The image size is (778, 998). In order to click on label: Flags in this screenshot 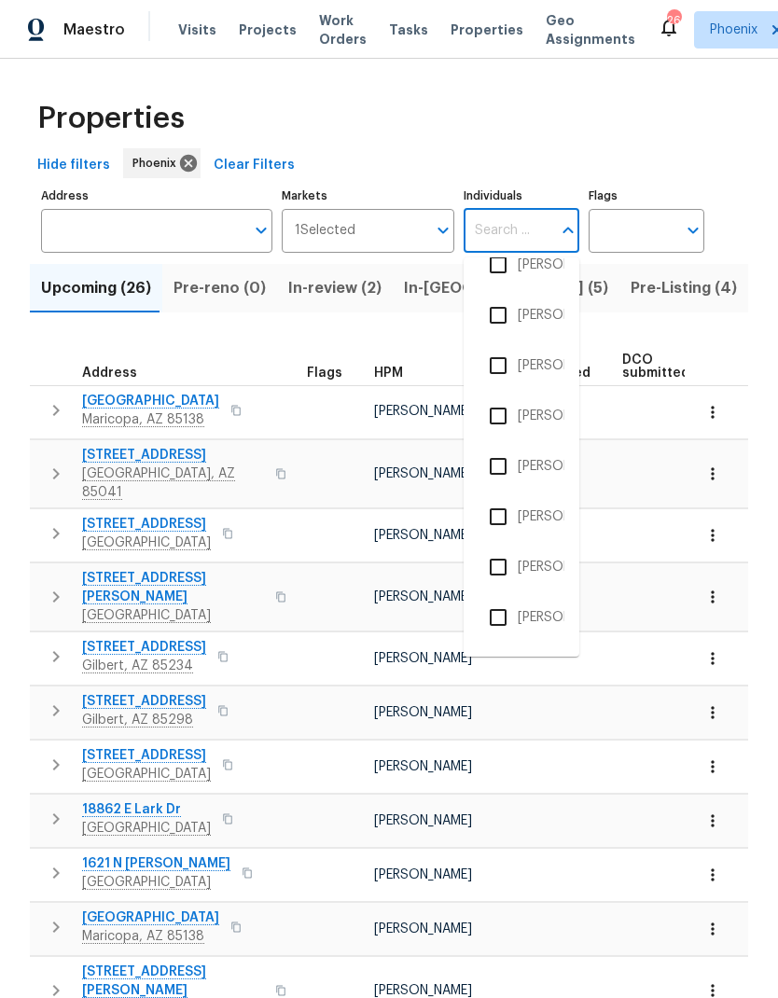, I will do `click(646, 196)`.